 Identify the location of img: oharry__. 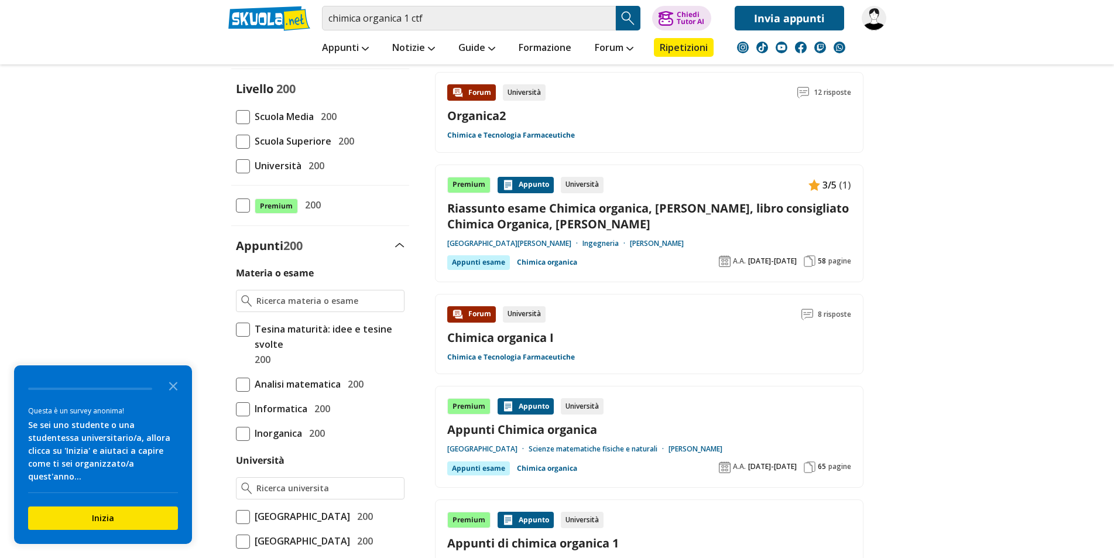
(874, 18).